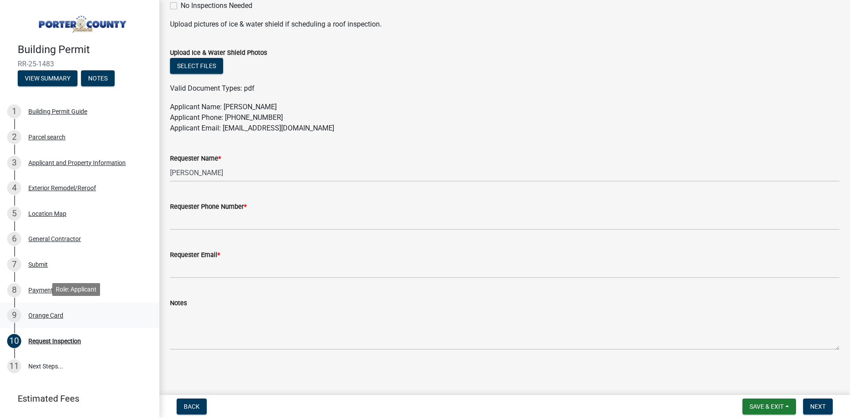 The height and width of the screenshot is (418, 850). What do you see at coordinates (62, 188) in the screenshot?
I see `div: Exterior Remodel/Reroof` at bounding box center [62, 188].